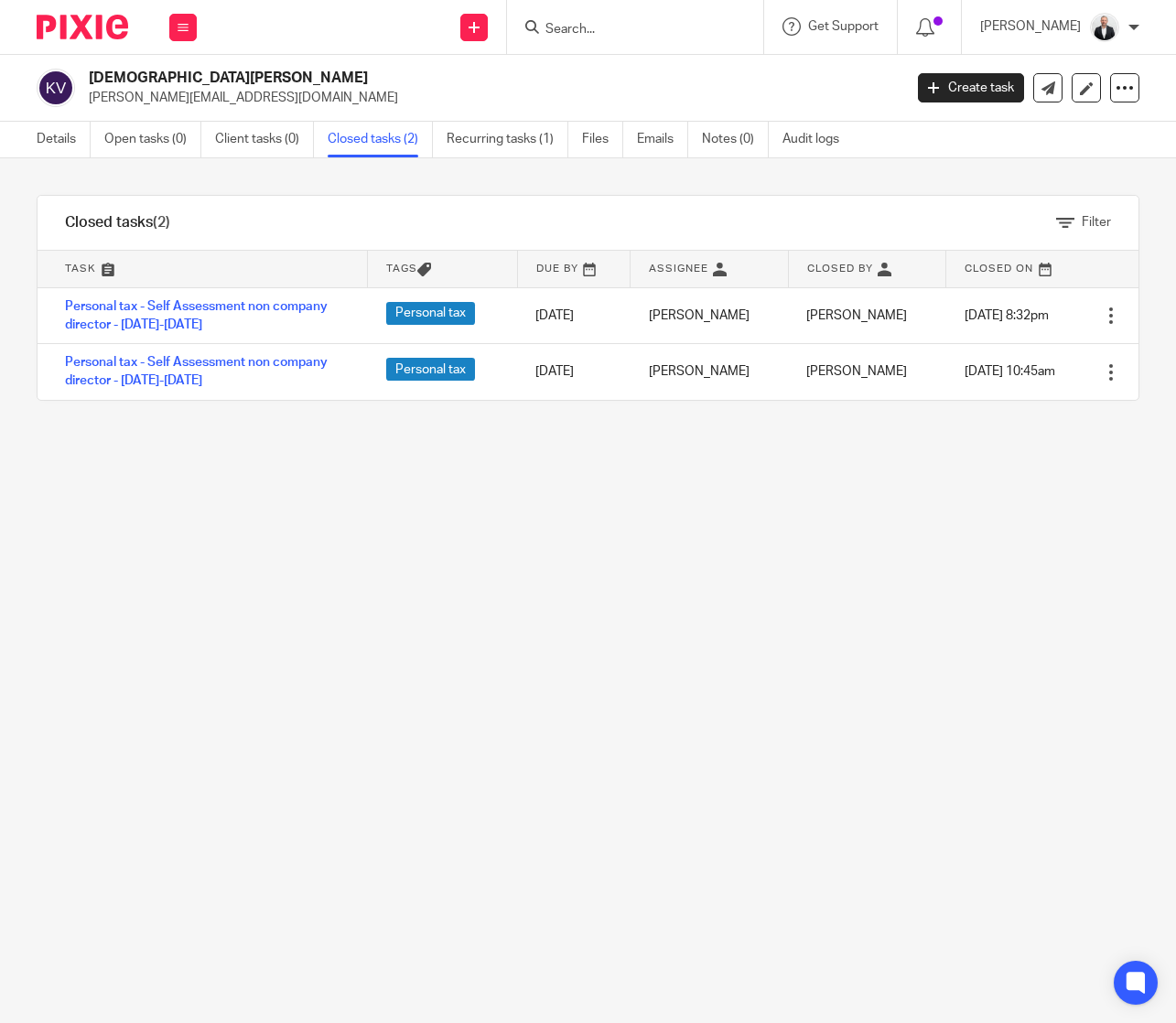 The height and width of the screenshot is (1023, 1176). Describe the element at coordinates (817, 139) in the screenshot. I see `a: Audit logs` at that location.